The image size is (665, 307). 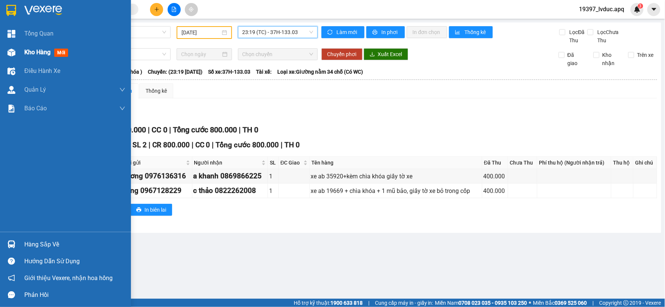 I want to click on div: xe ab 35920+kèm chìa khóa giấy tờ xe, so click(x=396, y=176).